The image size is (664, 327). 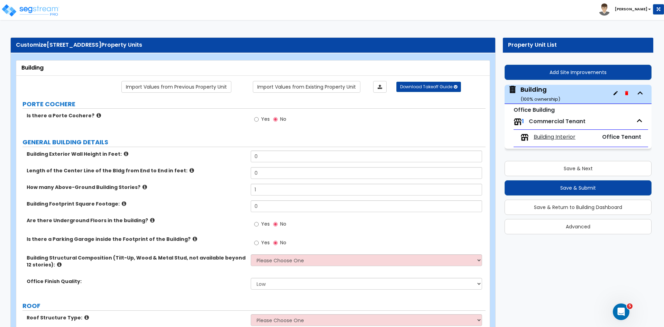 I want to click on label: Is there a Parking Garage inside the Footprint of the Building?, so click(x=136, y=239).